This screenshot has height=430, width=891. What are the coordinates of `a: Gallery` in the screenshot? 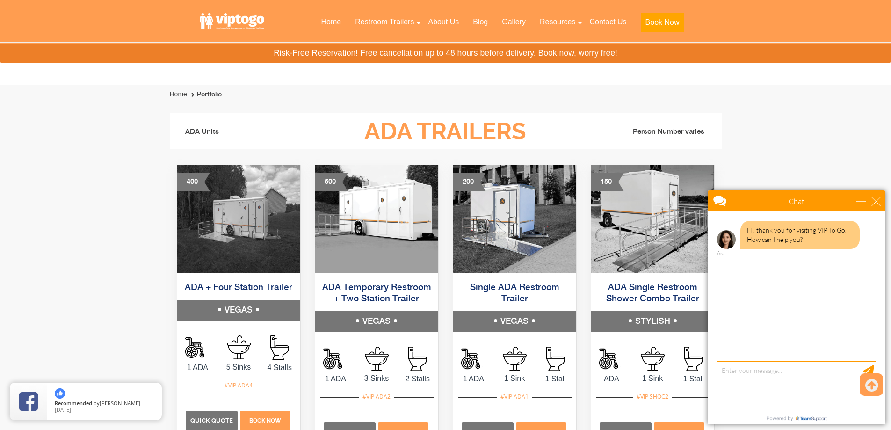 It's located at (514, 22).